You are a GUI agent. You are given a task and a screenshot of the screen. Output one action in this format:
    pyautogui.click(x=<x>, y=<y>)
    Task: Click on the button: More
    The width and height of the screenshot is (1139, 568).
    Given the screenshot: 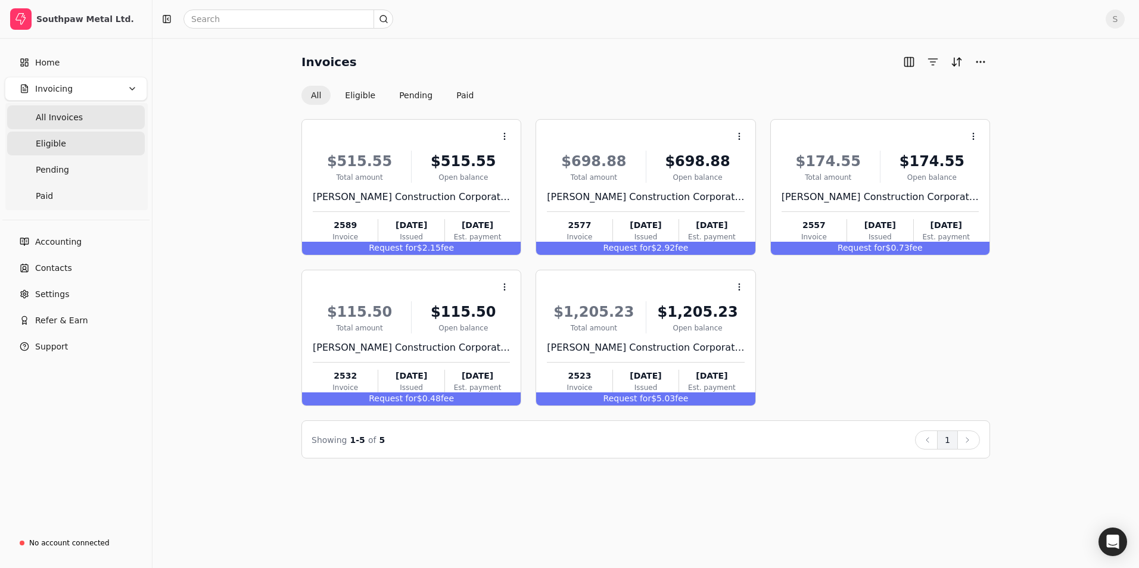 What is the action you would take?
    pyautogui.click(x=981, y=62)
    